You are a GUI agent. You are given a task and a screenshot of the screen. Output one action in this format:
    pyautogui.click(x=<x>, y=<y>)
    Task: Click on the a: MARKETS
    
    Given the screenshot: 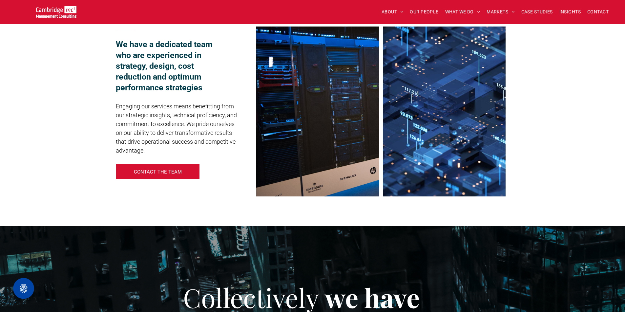 What is the action you would take?
    pyautogui.click(x=500, y=12)
    